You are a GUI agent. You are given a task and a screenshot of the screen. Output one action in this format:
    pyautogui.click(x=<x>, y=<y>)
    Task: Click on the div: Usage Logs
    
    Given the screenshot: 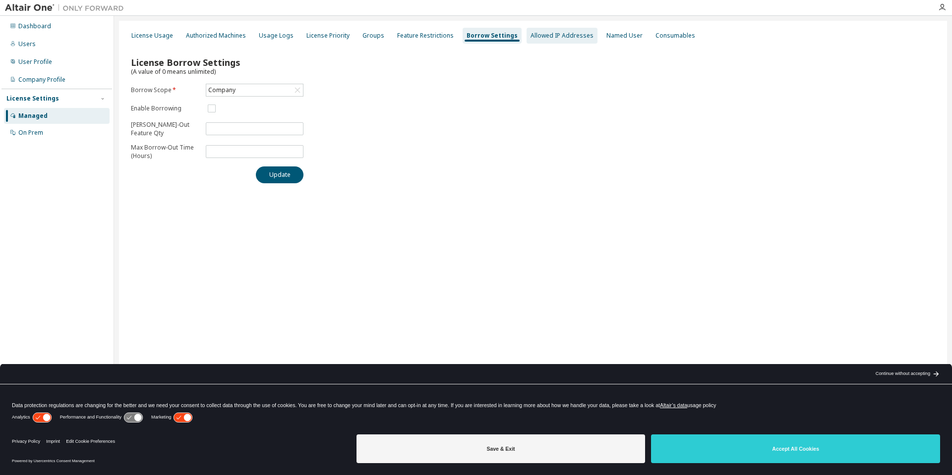 What is the action you would take?
    pyautogui.click(x=276, y=36)
    